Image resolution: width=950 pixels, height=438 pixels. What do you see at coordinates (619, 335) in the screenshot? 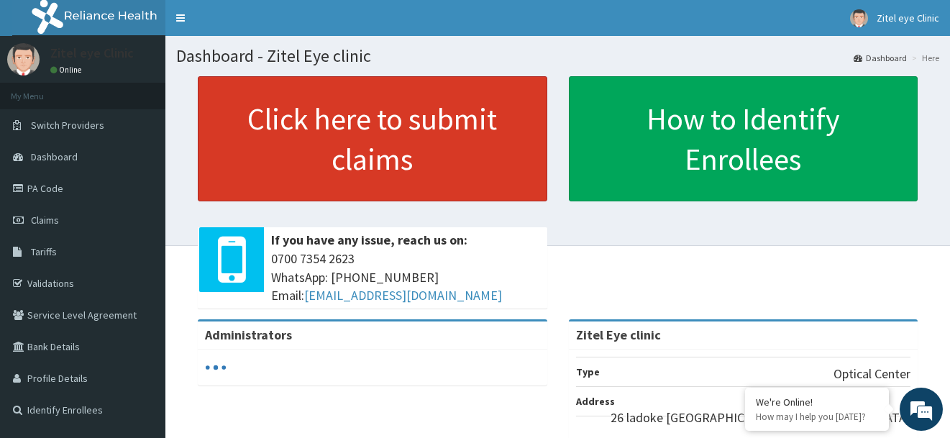
I see `strong: Zitel Eye clinic` at bounding box center [619, 335].